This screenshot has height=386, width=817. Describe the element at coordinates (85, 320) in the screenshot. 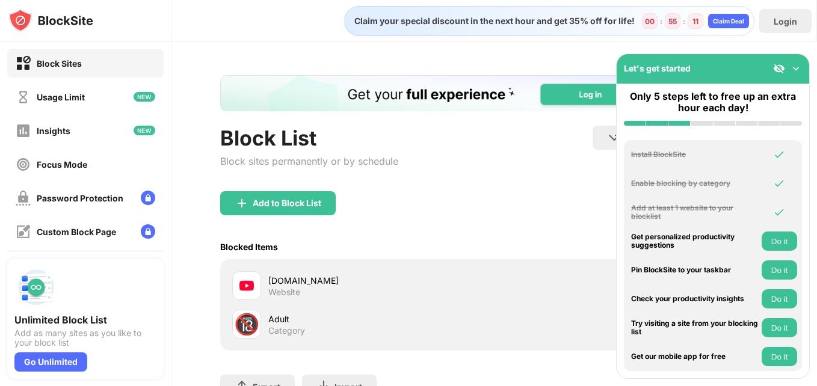

I see `div: Unlimited Block List` at that location.